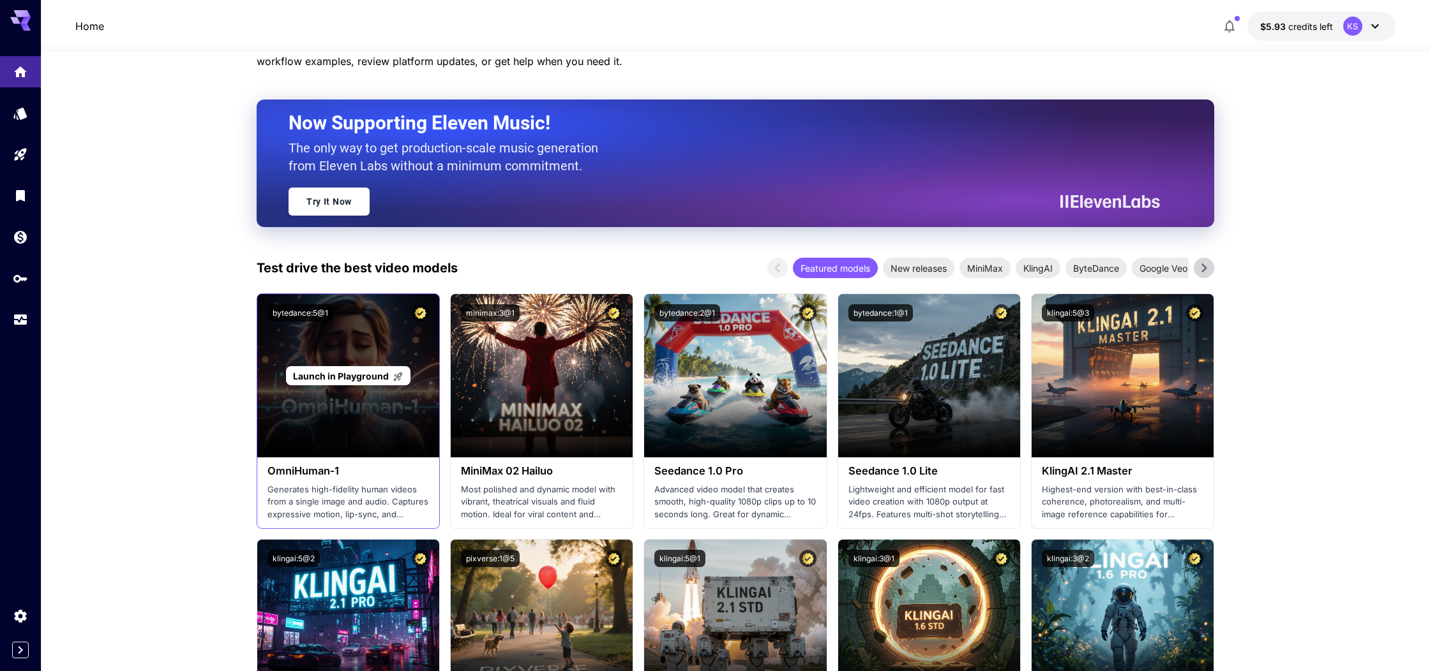  I want to click on button: Expand sidebar, so click(20, 650).